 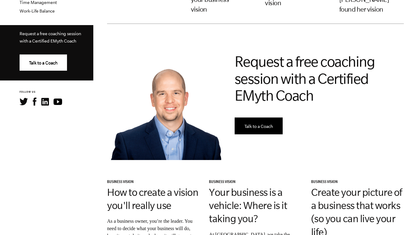 What do you see at coordinates (45, 102) in the screenshot?
I see `img: LinkedIn` at bounding box center [45, 102].